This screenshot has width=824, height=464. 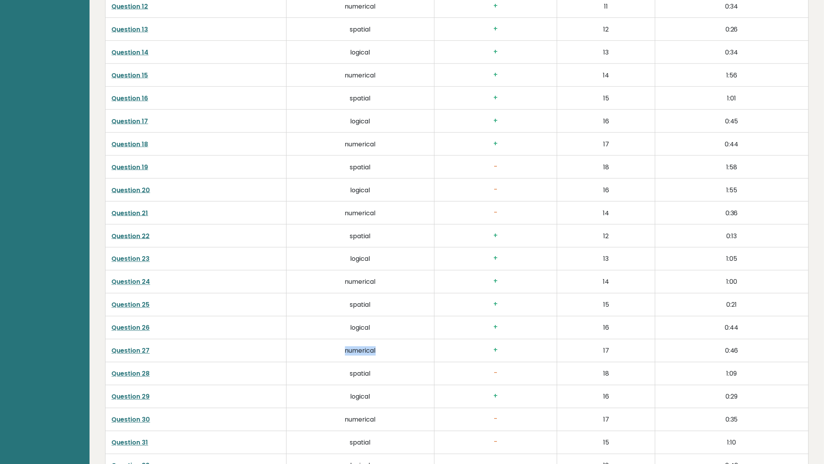 What do you see at coordinates (732, 397) in the screenshot?
I see `td: 0:29` at bounding box center [732, 397].